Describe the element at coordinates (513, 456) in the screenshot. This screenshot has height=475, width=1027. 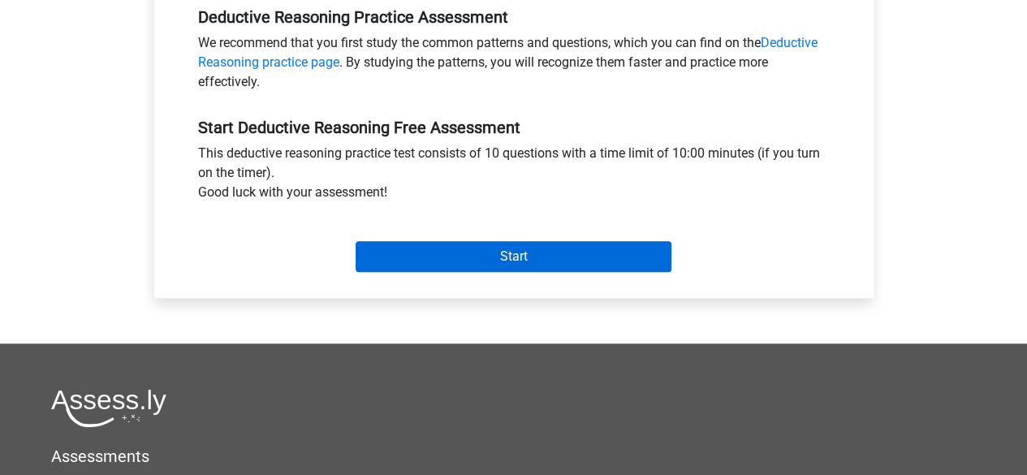
I see `h5: Assessments` at that location.